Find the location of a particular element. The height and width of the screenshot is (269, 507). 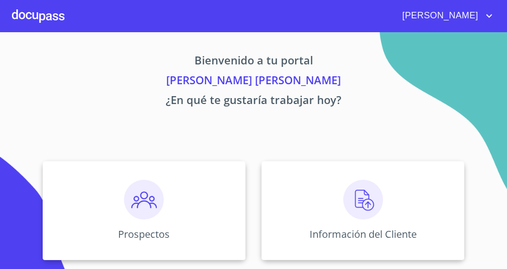

p: Prospectos is located at coordinates (144, 234).